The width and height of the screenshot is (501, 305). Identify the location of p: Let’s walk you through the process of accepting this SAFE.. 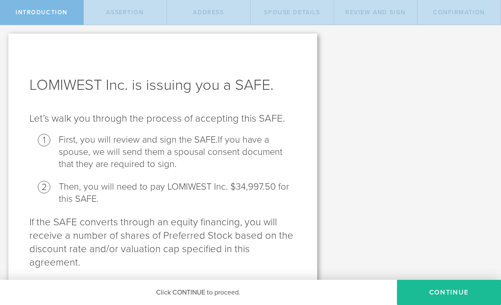
(163, 119).